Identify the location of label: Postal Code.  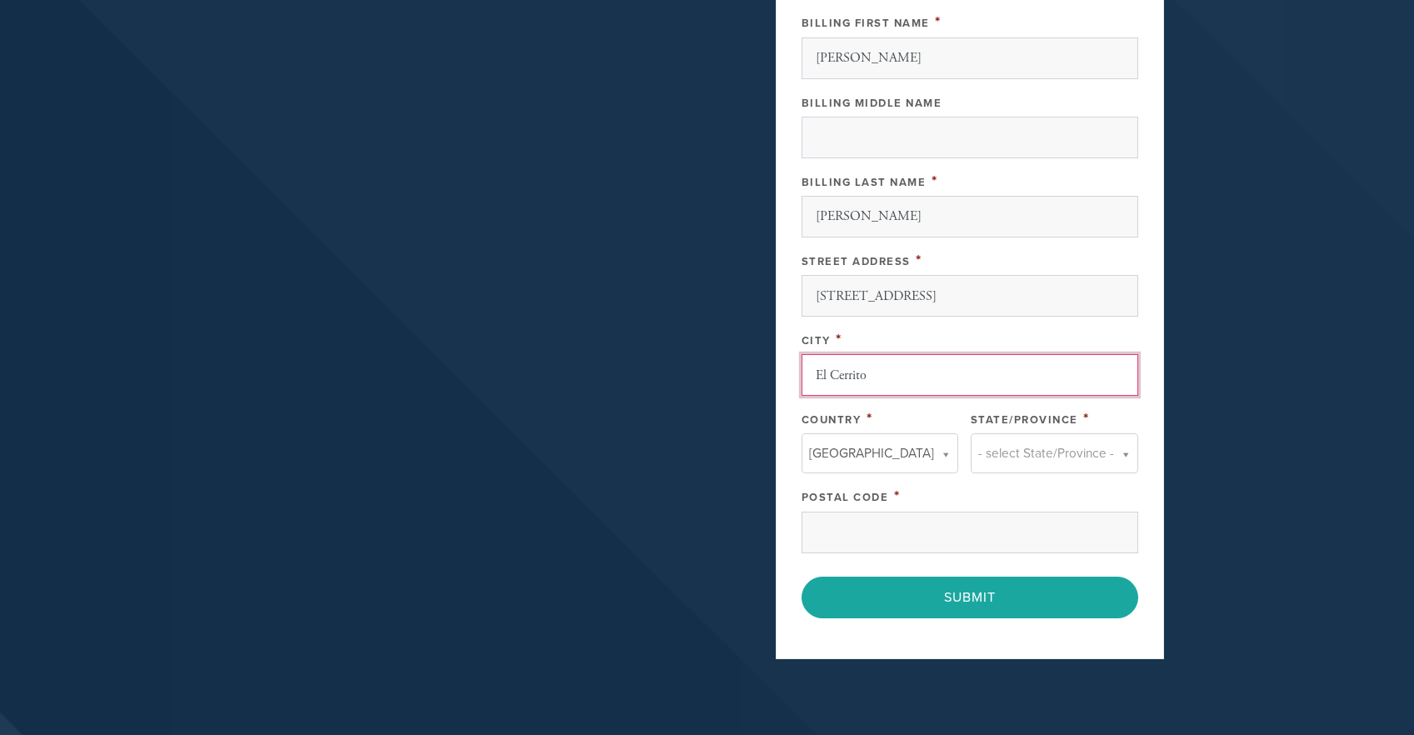
(845, 497).